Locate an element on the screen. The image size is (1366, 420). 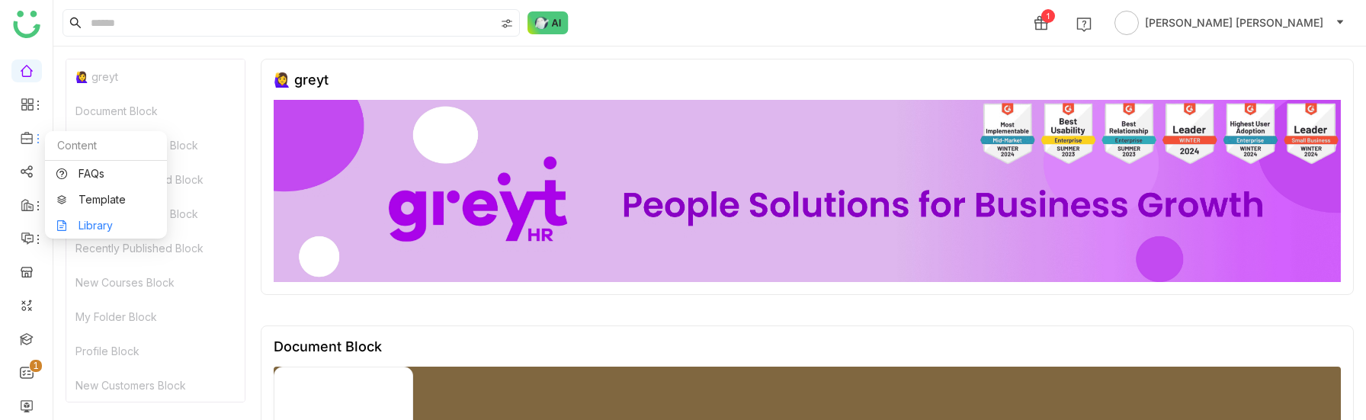
div: New Courses Block is located at coordinates (156, 282).